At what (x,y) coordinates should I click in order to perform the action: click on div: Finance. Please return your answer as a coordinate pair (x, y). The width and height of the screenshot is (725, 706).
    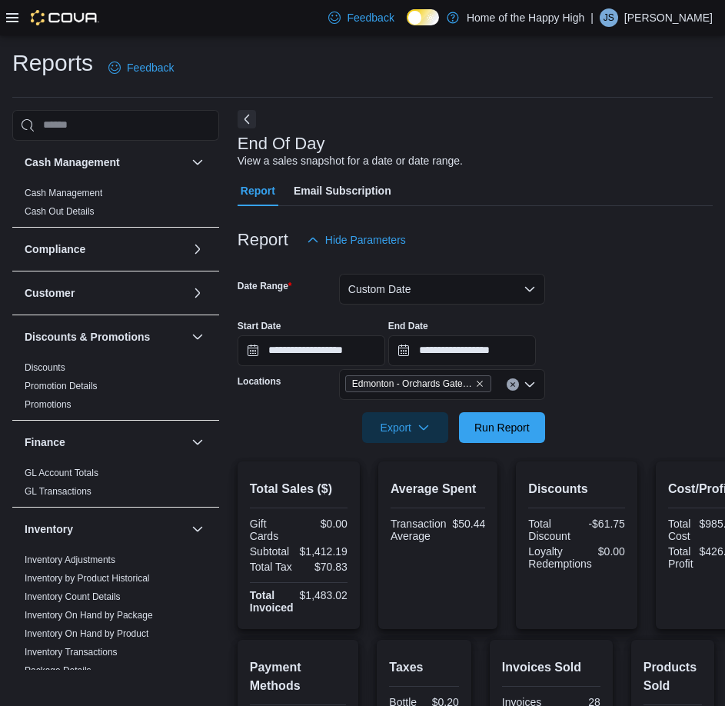
    Looking at the image, I should click on (115, 485).